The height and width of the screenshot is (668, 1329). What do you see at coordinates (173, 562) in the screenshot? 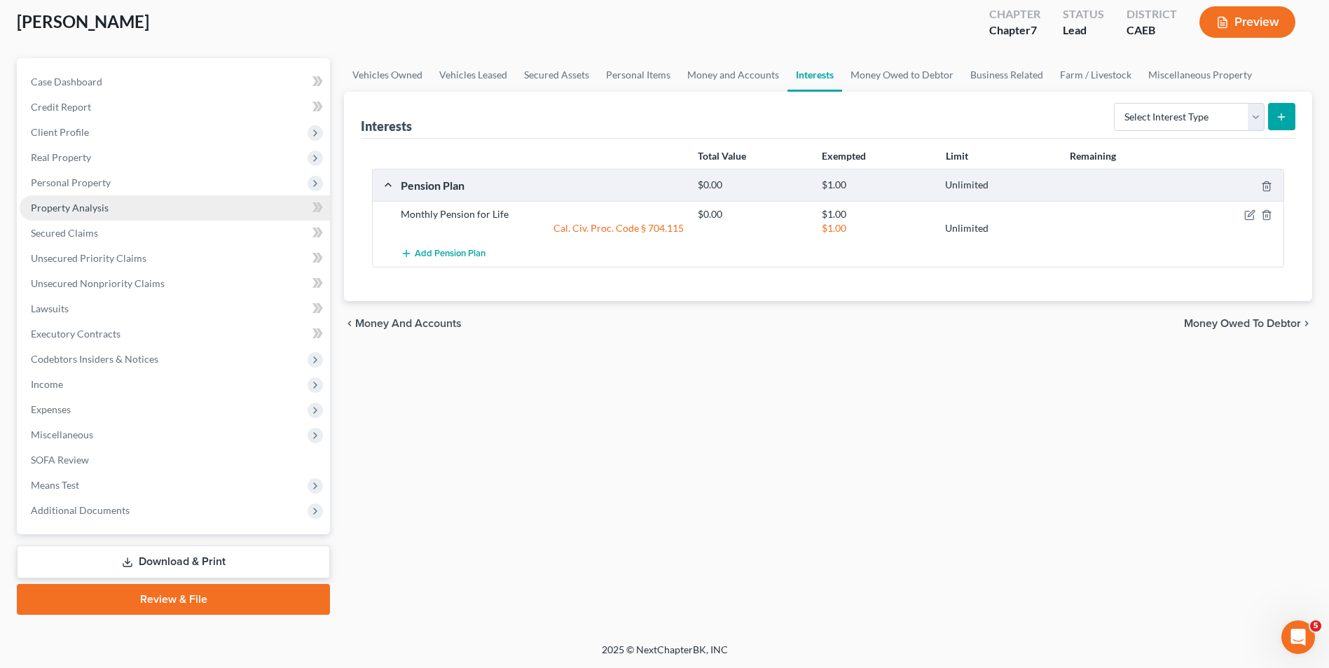
I see `a: Download & Print` at bounding box center [173, 562].